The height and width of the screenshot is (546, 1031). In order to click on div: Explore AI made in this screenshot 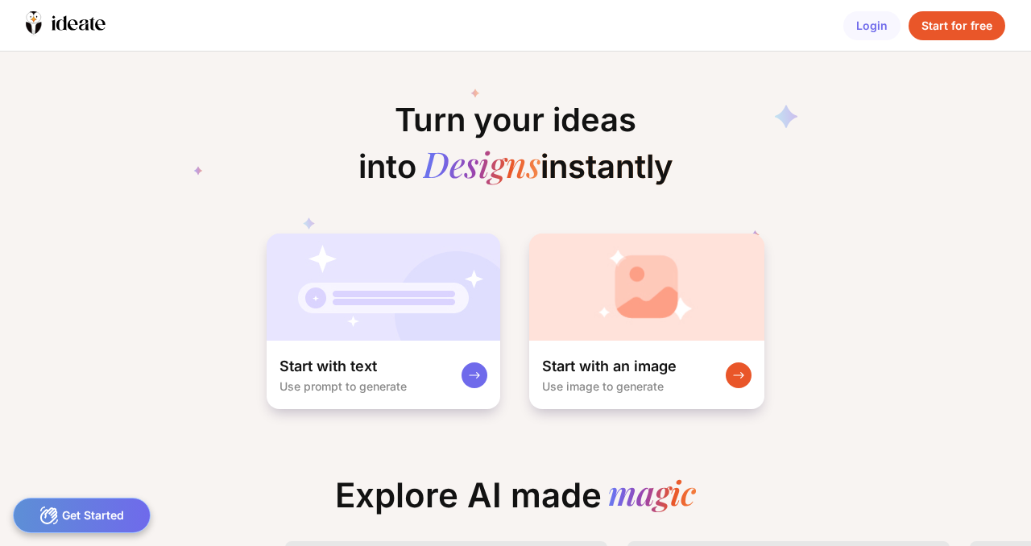, I will do `click(516, 502)`.